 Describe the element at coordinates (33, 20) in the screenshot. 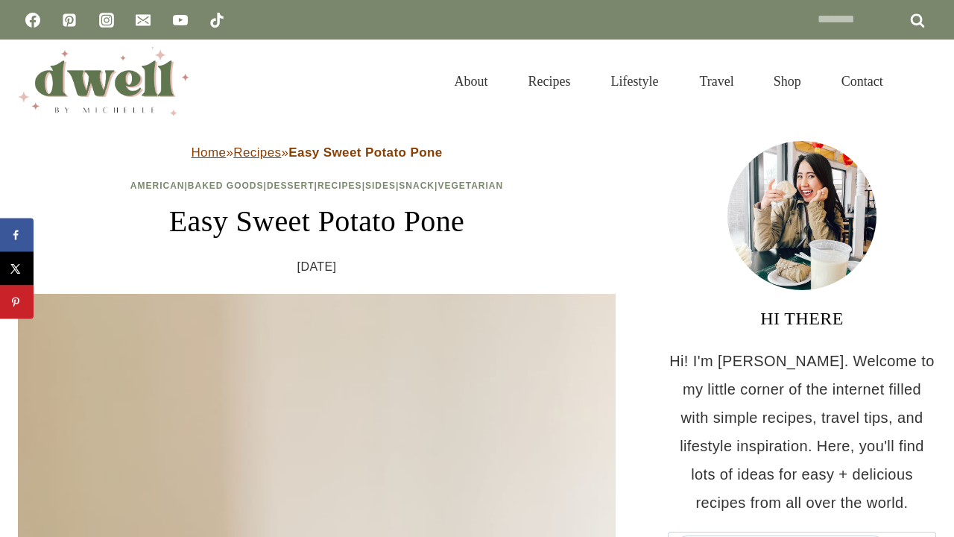

I see `a: Facebook` at that location.